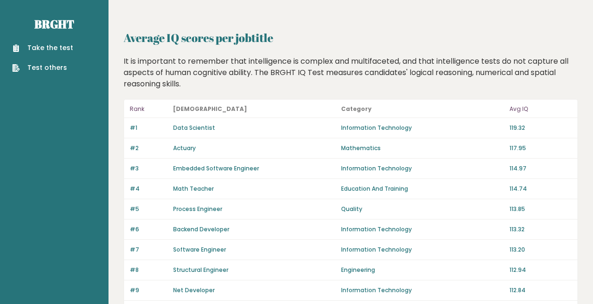  Describe the element at coordinates (194, 290) in the screenshot. I see `a: Net Developer` at that location.